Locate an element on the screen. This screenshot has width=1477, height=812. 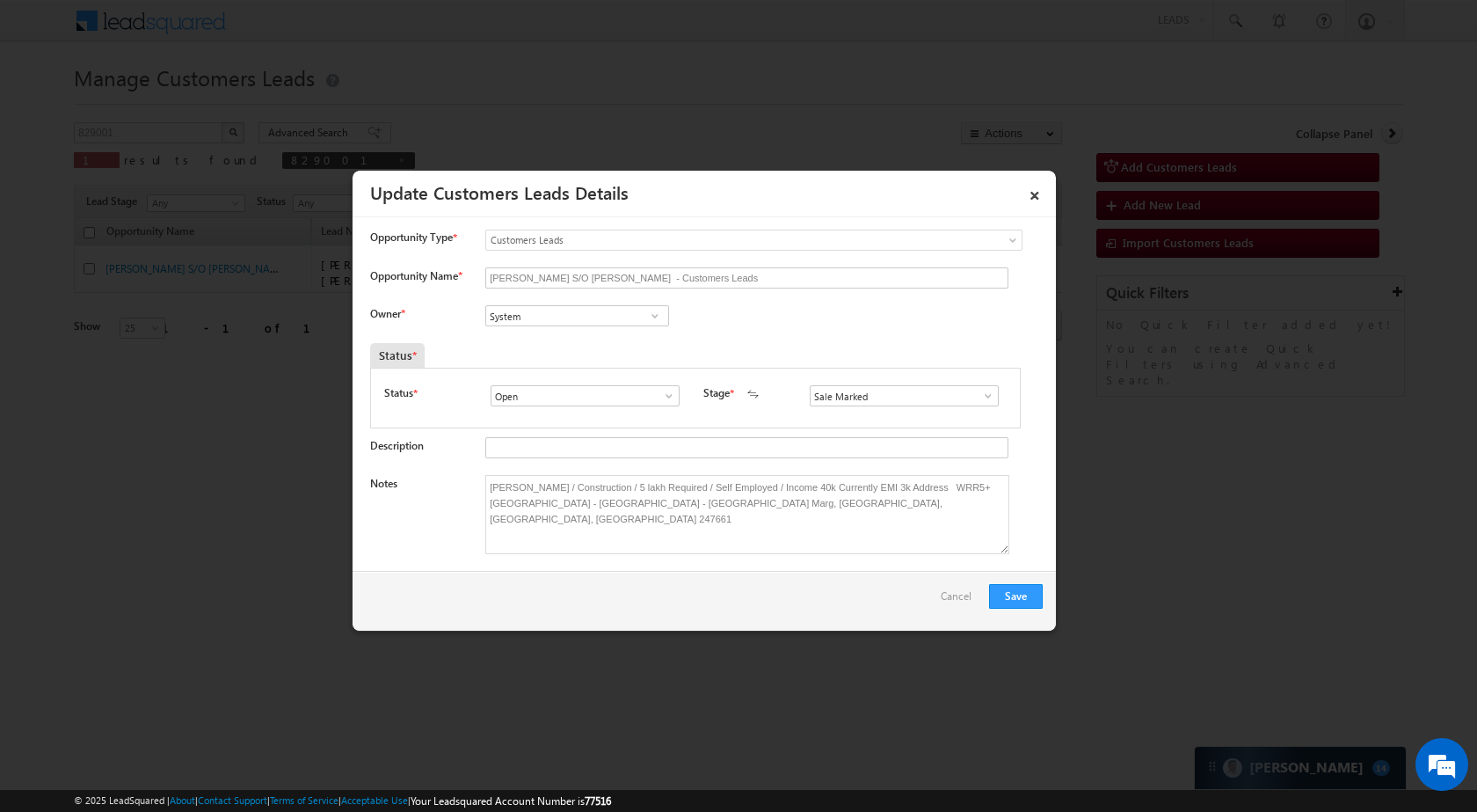
label: Stage is located at coordinates (717, 393).